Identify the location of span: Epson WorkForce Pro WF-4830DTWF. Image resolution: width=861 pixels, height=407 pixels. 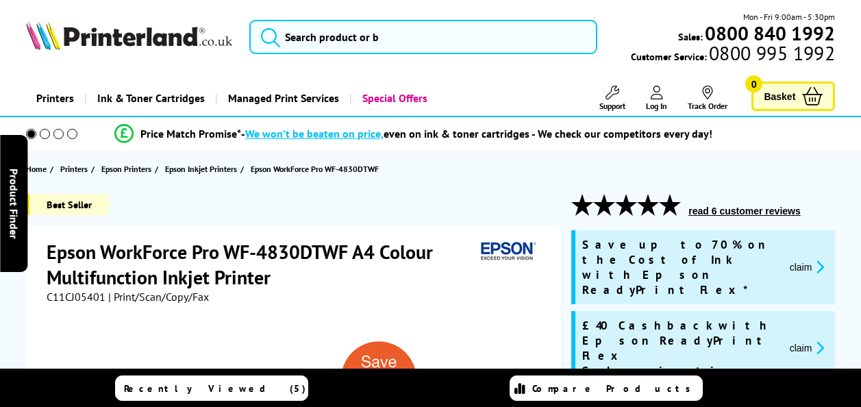
(314, 168).